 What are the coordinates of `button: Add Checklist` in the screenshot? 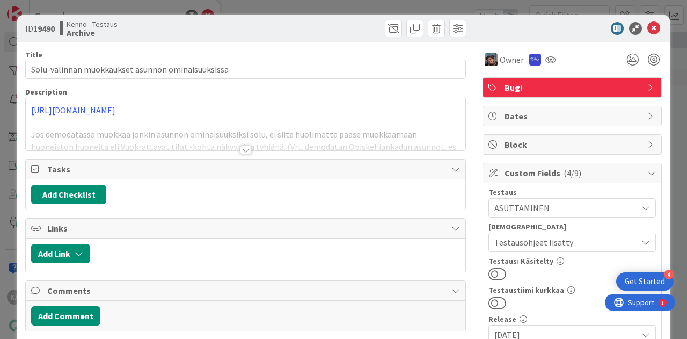 It's located at (69, 194).